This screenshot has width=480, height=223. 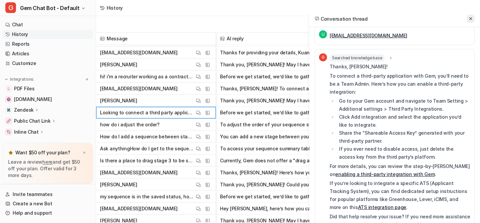 What do you see at coordinates (11, 153) in the screenshot?
I see `img: star` at bounding box center [11, 153].